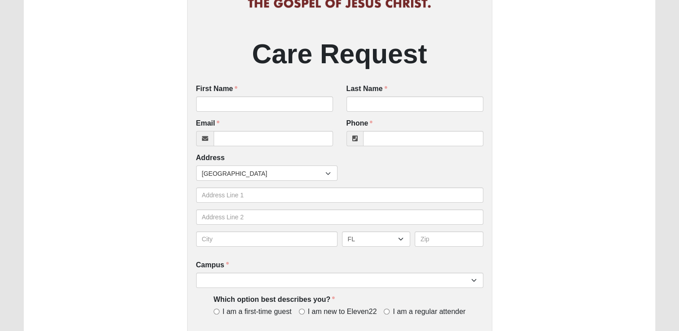  I want to click on input: I am a first-time guest, so click(216, 311).